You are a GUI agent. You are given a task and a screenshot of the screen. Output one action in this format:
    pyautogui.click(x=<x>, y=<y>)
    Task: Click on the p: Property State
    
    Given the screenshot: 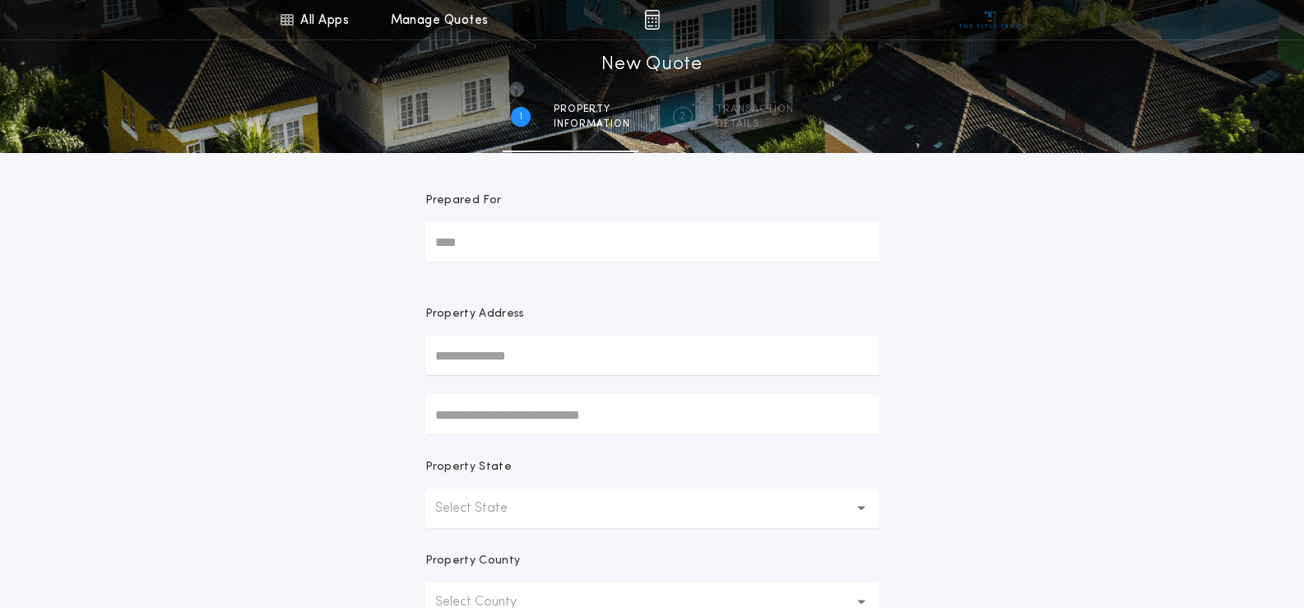 What is the action you would take?
    pyautogui.click(x=468, y=467)
    